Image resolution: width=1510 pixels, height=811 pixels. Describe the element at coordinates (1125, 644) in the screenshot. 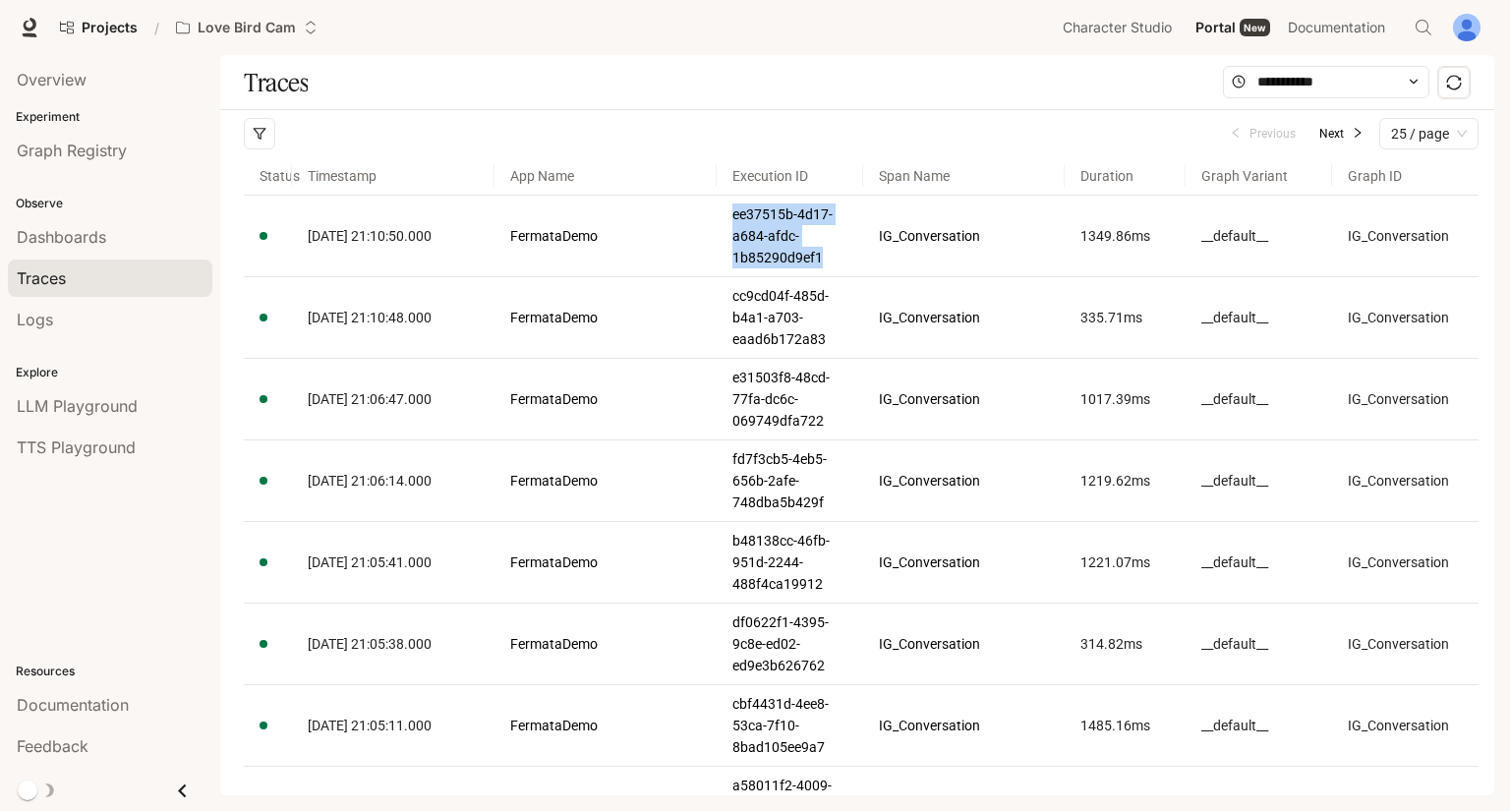

I see `article: 314.82 ms` at that location.